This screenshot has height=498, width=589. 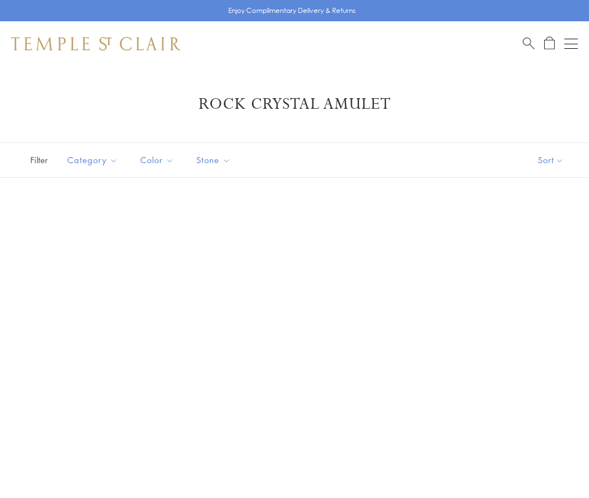 What do you see at coordinates (550, 43) in the screenshot?
I see `a: Open Shopping Bag` at bounding box center [550, 43].